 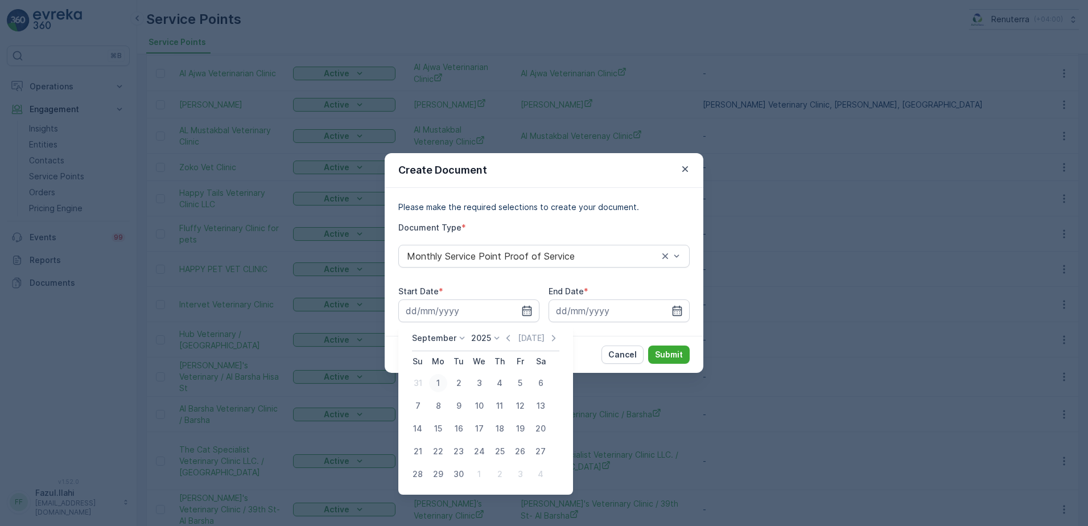 What do you see at coordinates (520, 361) in the screenshot?
I see `th: Friday` at bounding box center [520, 361].